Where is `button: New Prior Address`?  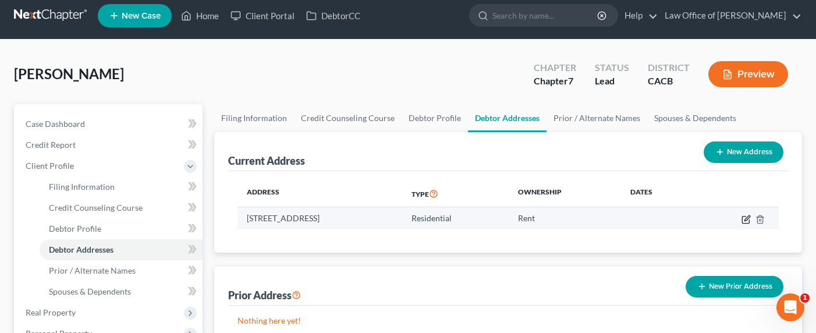
button: New Prior Address is located at coordinates (735, 286).